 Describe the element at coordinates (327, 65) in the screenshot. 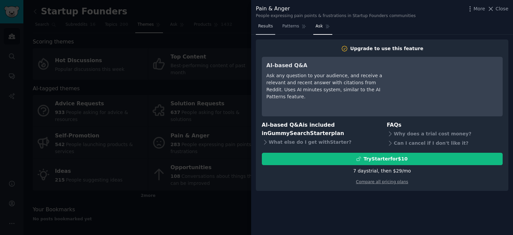

I see `h3: AI-based Q&A` at that location.